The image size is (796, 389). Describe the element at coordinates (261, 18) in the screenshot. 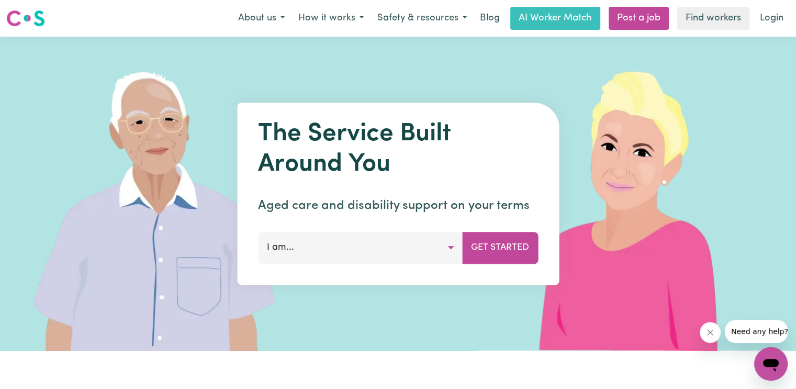

I see `button: About us` at that location.